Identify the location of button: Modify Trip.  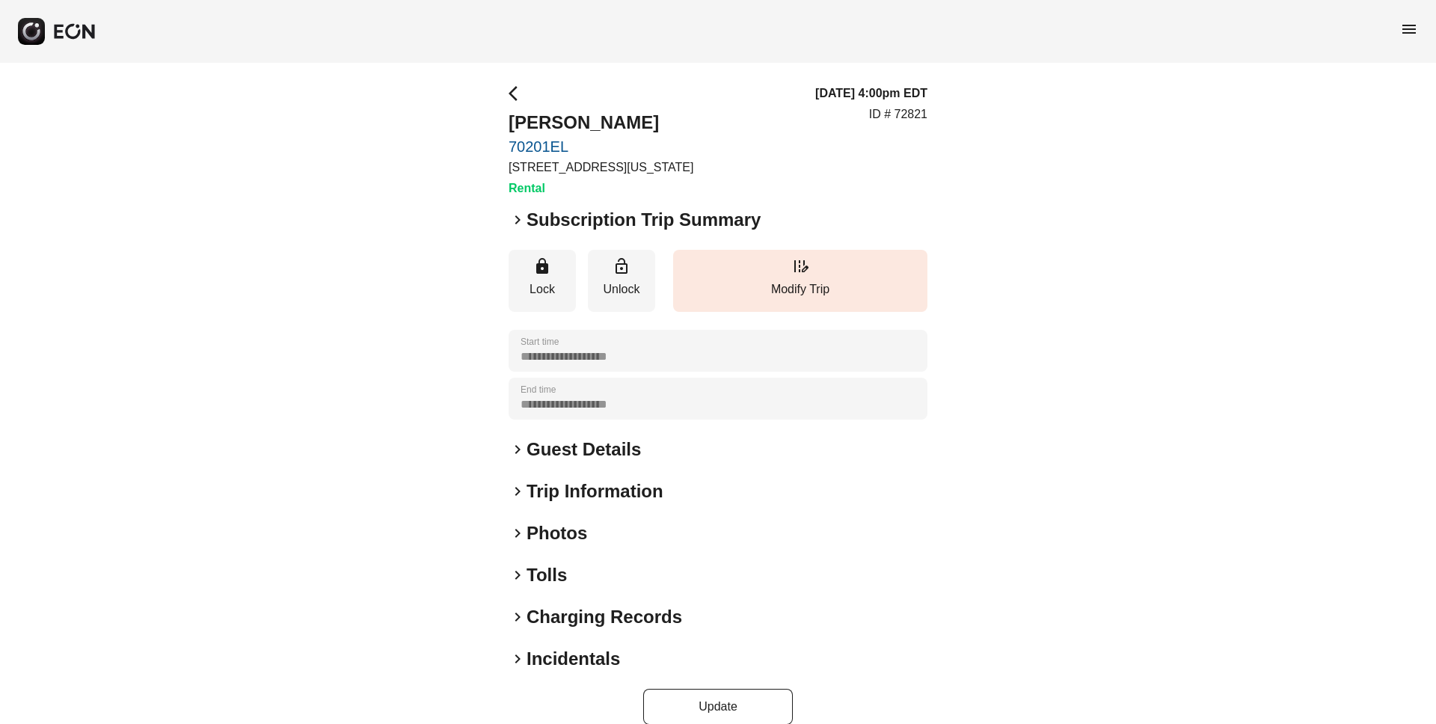
(800, 280).